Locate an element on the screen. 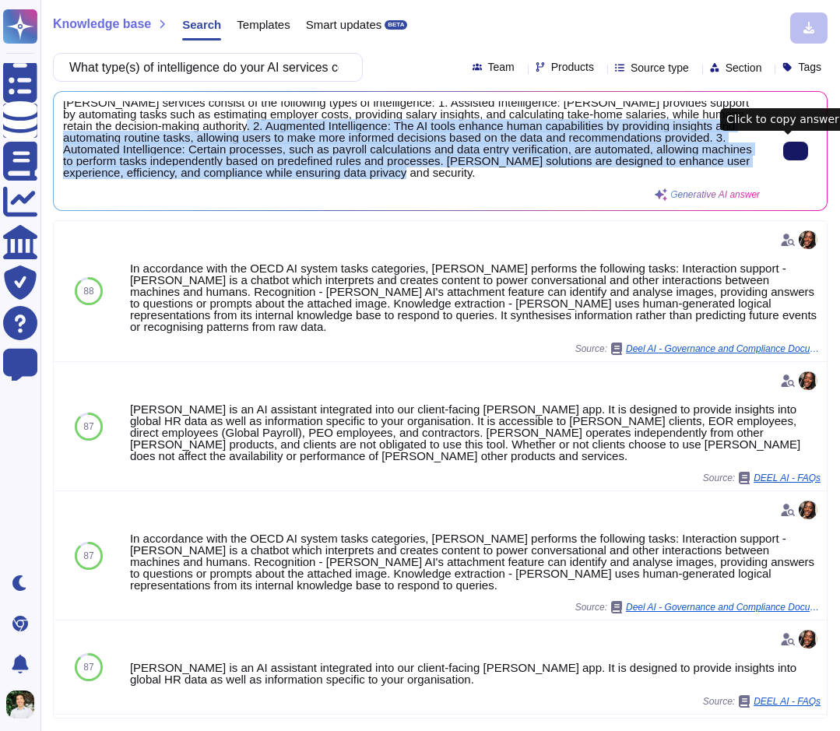  span: Section is located at coordinates (744, 68).